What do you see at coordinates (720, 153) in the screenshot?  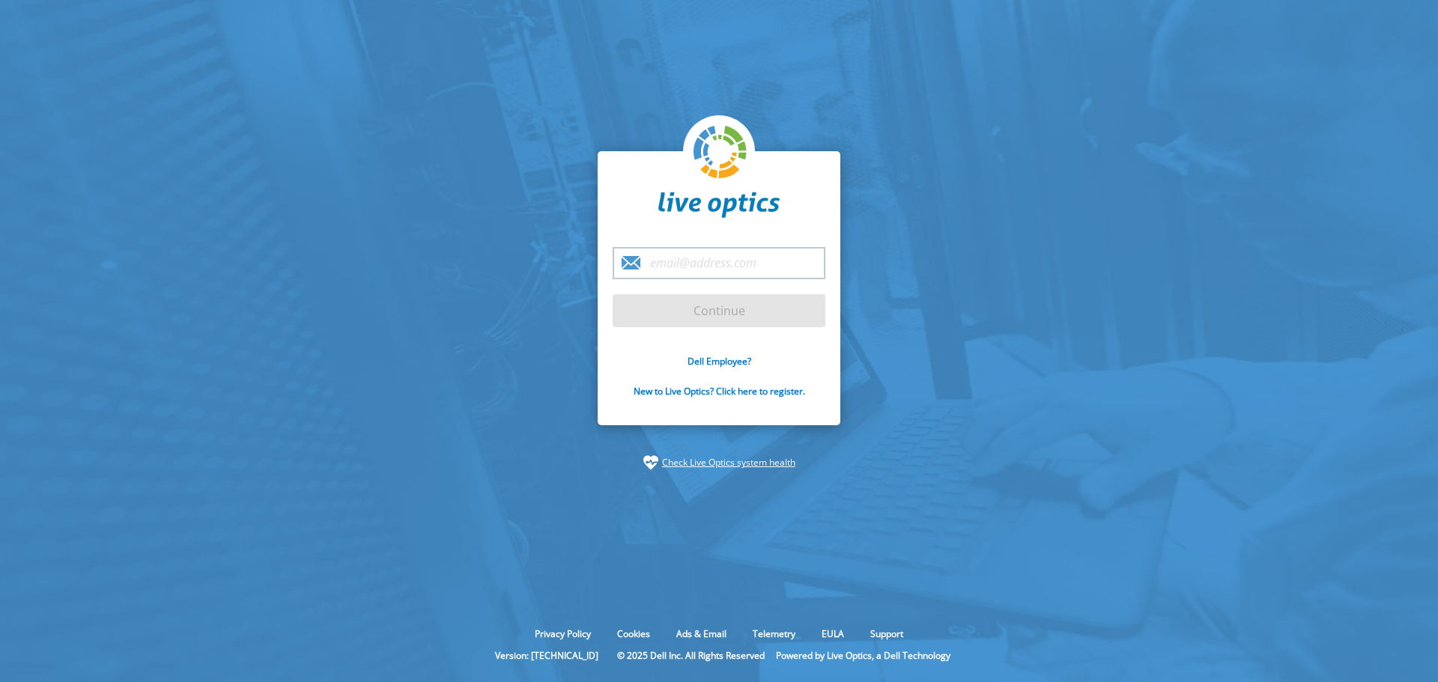 I see `img: liveoptics-logo.svg` at bounding box center [720, 153].